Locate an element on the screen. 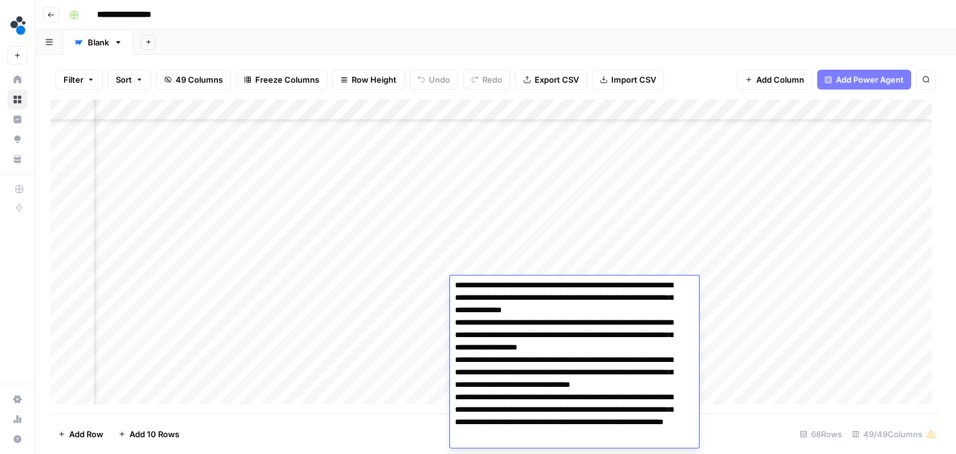 The height and width of the screenshot is (454, 956). span: Undo is located at coordinates (439, 80).